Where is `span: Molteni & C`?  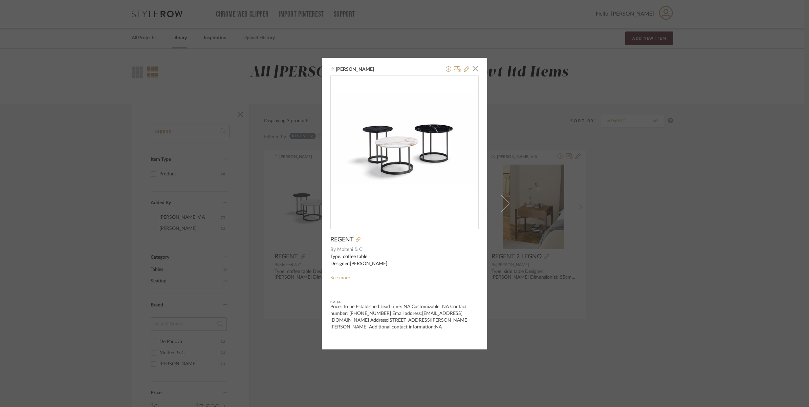 span: Molteni & C is located at coordinates (408, 249).